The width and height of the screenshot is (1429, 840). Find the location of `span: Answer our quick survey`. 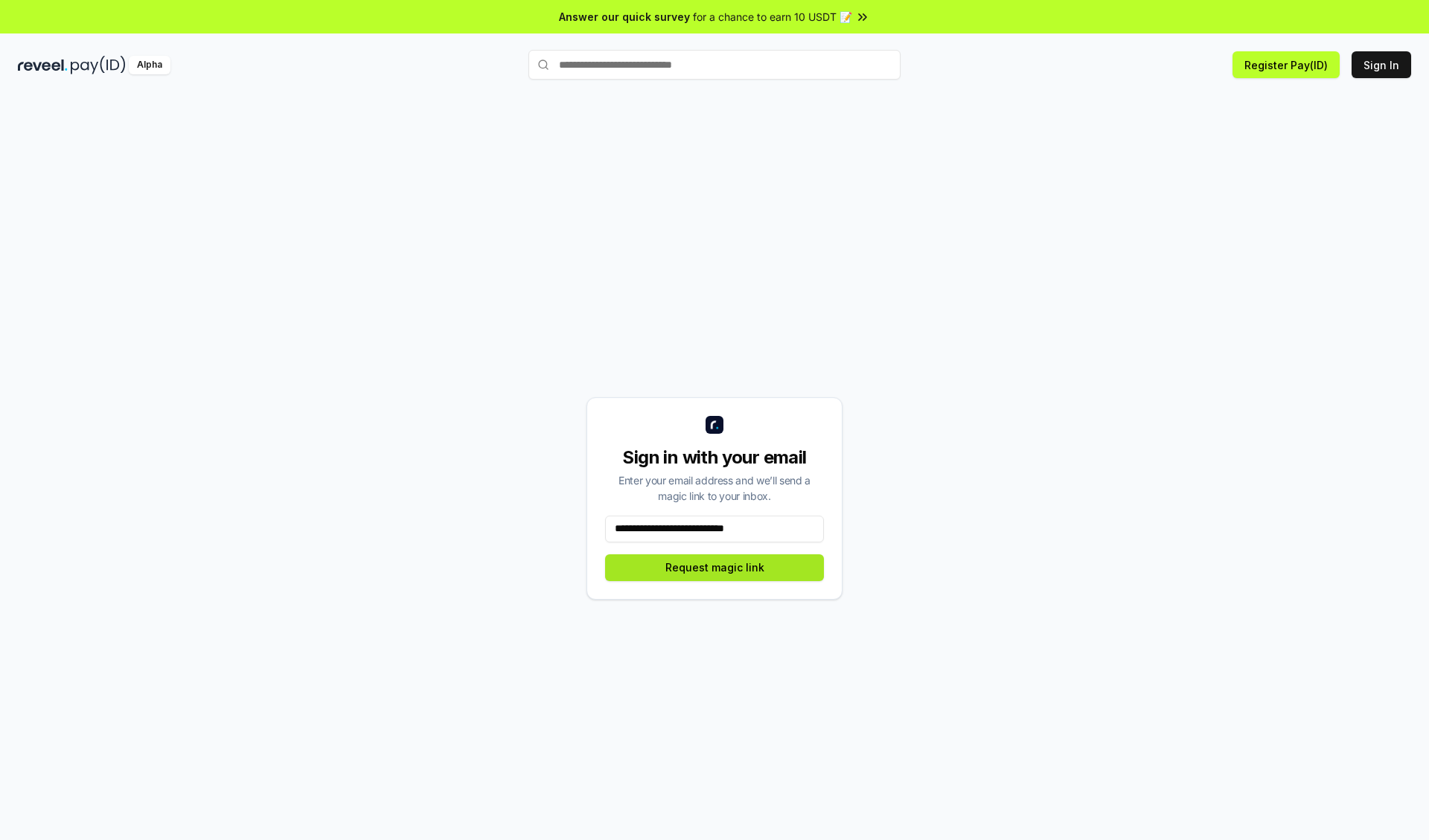

span: Answer our quick survey is located at coordinates (625, 17).